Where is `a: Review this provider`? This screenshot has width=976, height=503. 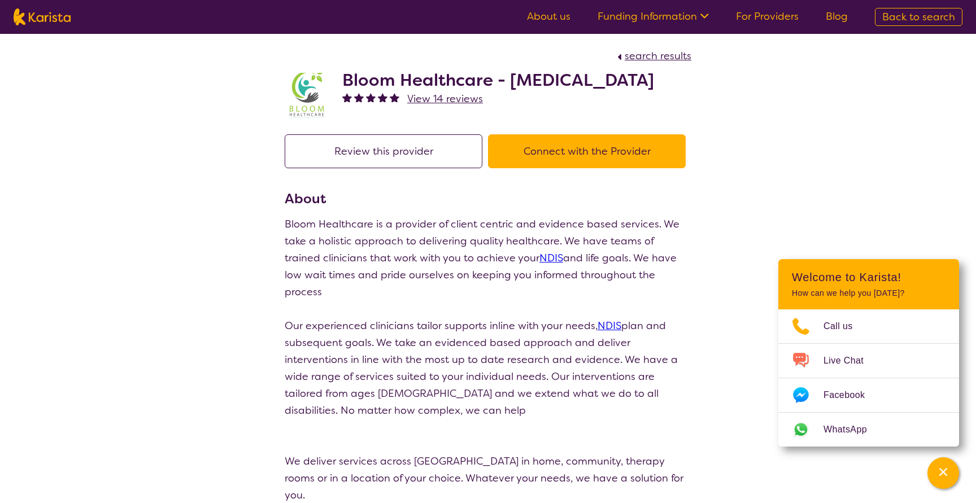 a: Review this provider is located at coordinates (386, 151).